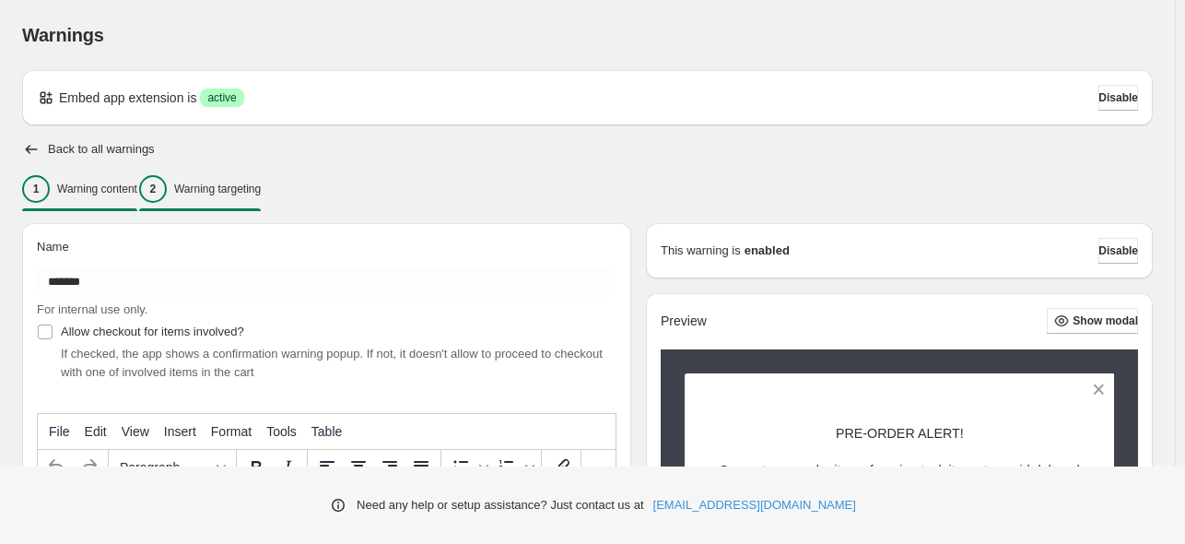 The height and width of the screenshot is (544, 1185). What do you see at coordinates (59, 431) in the screenshot?
I see `span: File` at bounding box center [59, 431].